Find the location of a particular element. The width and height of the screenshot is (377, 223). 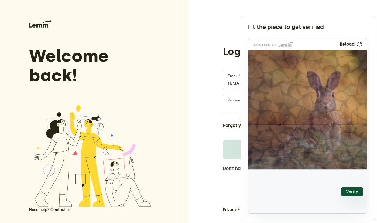

img: refresh.png is located at coordinates (359, 44).